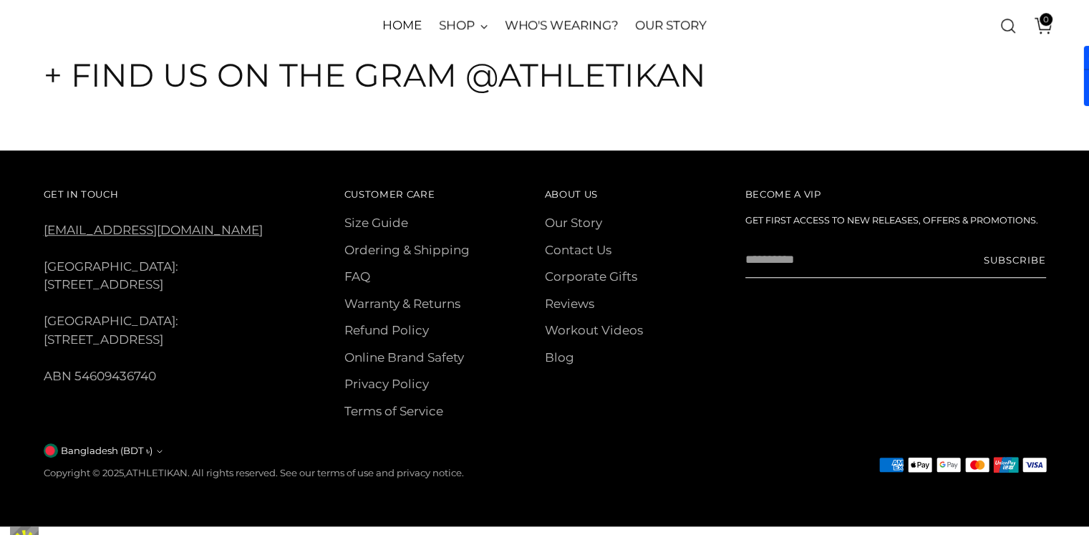  Describe the element at coordinates (562, 26) in the screenshot. I see `a: WHO'S WEARING?` at that location.